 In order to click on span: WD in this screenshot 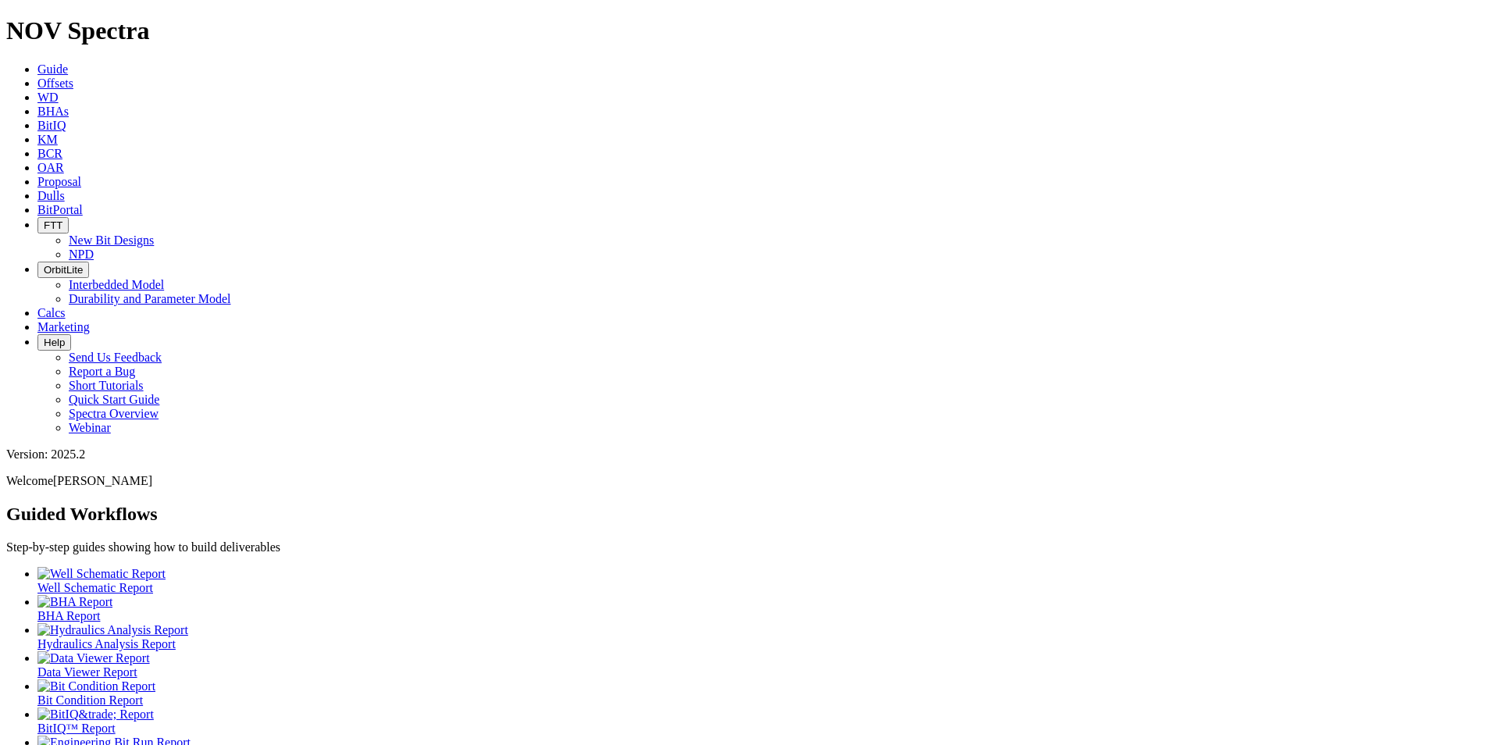, I will do `click(48, 97)`.